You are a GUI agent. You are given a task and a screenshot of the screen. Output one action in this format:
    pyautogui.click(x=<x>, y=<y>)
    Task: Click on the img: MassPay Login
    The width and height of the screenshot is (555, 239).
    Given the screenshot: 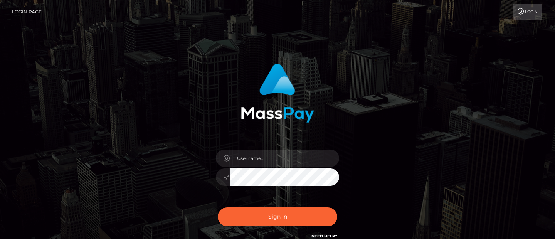 What is the action you would take?
    pyautogui.click(x=277, y=93)
    